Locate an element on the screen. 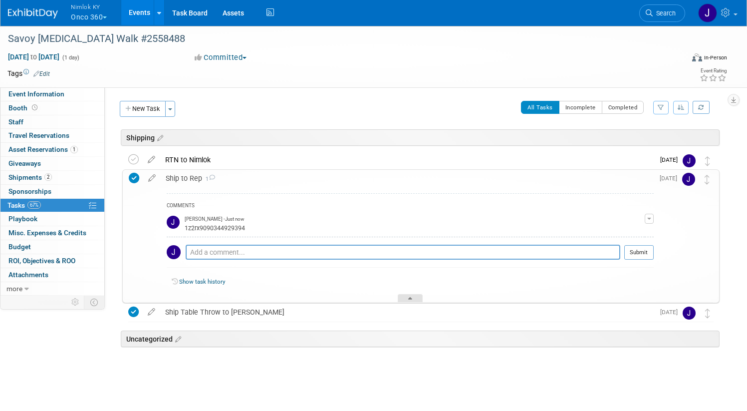 The height and width of the screenshot is (411, 747). button: Completed is located at coordinates (623, 107).